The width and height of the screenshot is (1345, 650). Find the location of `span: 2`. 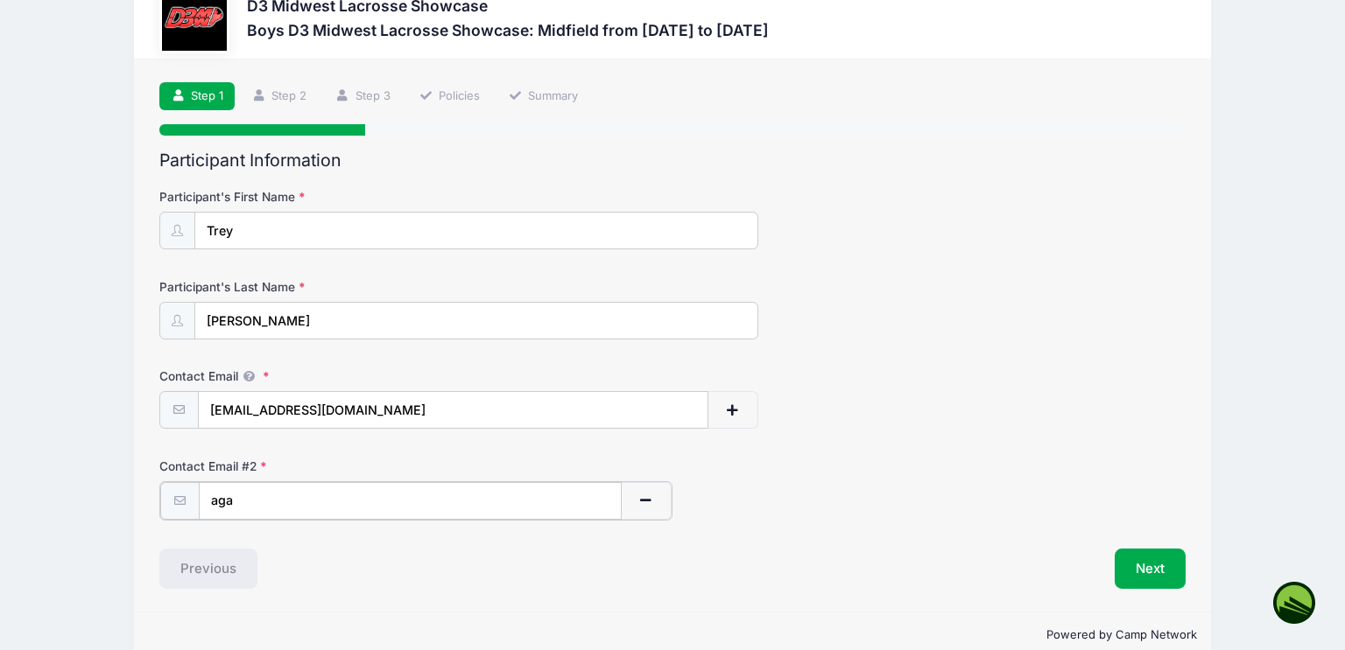

span: 2 is located at coordinates (253, 467).